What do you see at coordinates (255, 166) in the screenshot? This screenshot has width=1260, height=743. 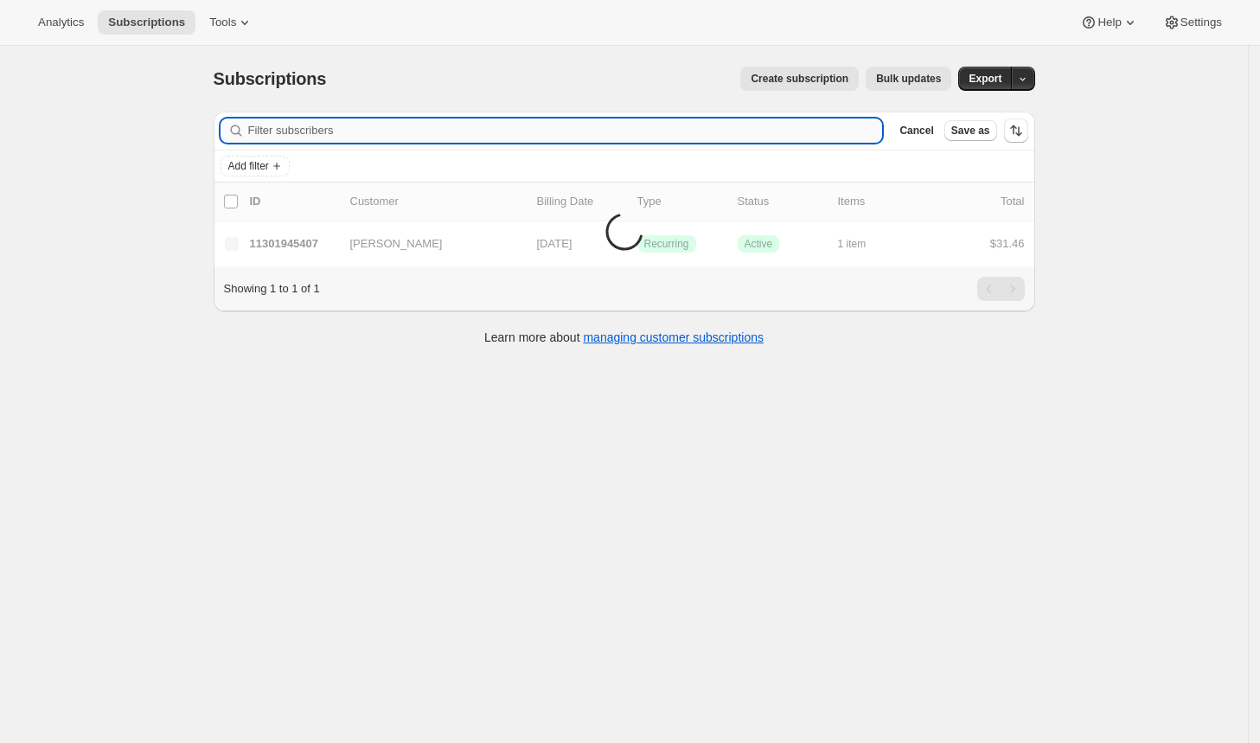 I see `button: Add filter` at bounding box center [255, 166].